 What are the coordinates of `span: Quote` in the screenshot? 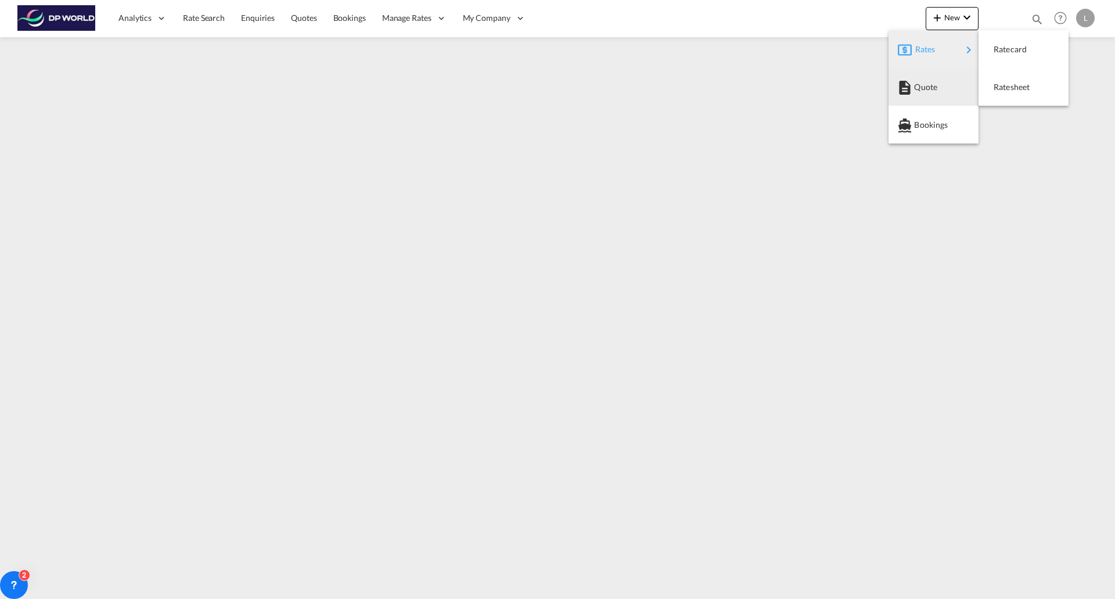 It's located at (921, 87).